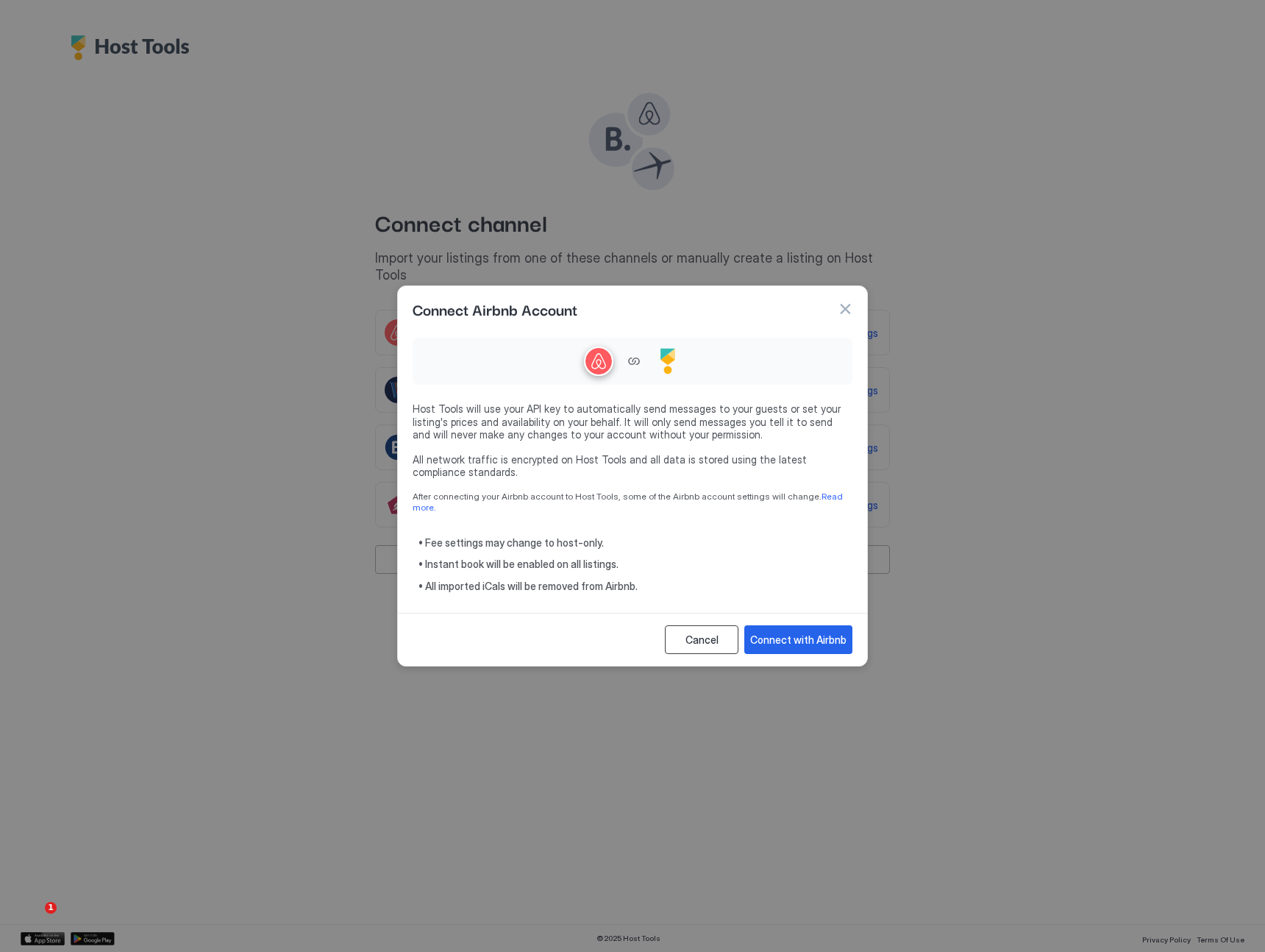  I want to click on span: • Fee settings may change to host-only., so click(636, 543).